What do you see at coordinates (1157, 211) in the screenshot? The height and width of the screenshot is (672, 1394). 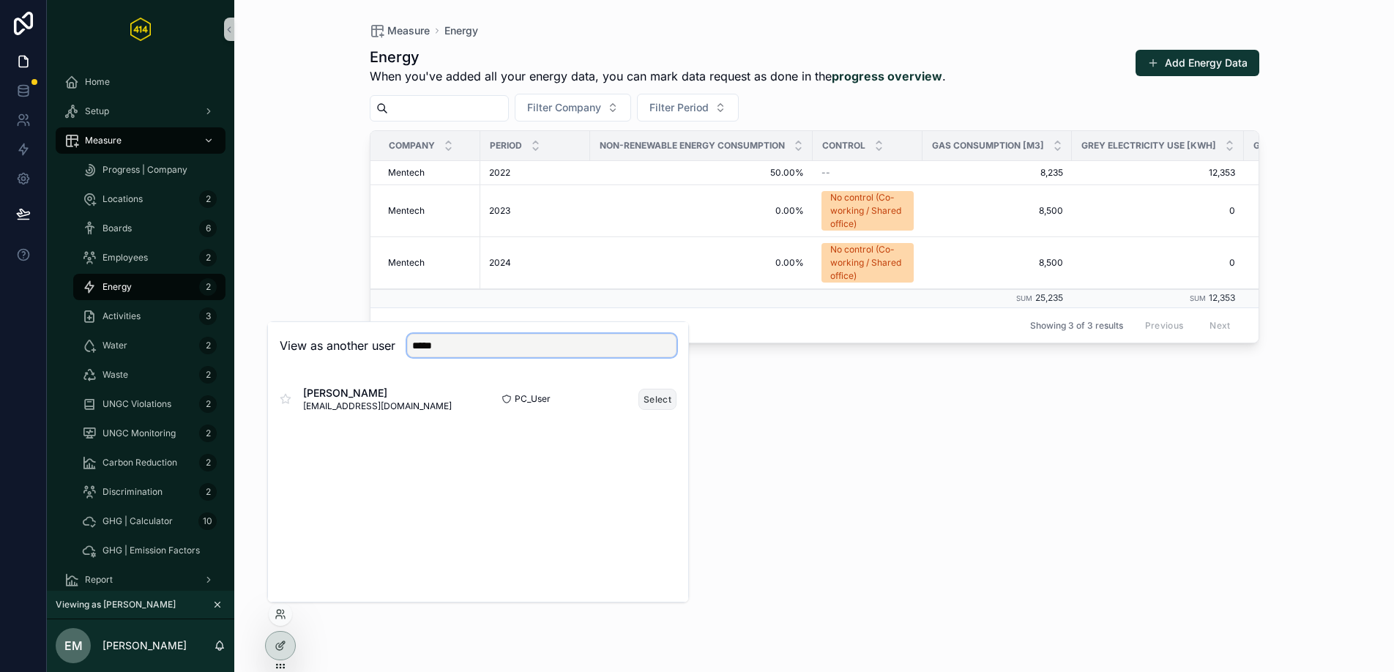 I see `a: 0` at bounding box center [1157, 211].